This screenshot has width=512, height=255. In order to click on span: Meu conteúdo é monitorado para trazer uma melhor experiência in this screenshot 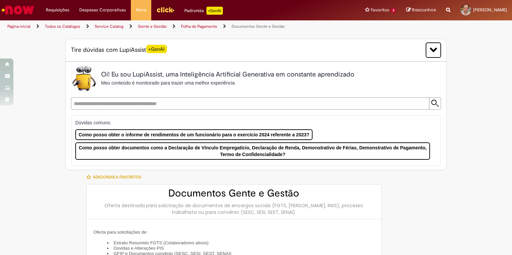, I will do `click(168, 83)`.